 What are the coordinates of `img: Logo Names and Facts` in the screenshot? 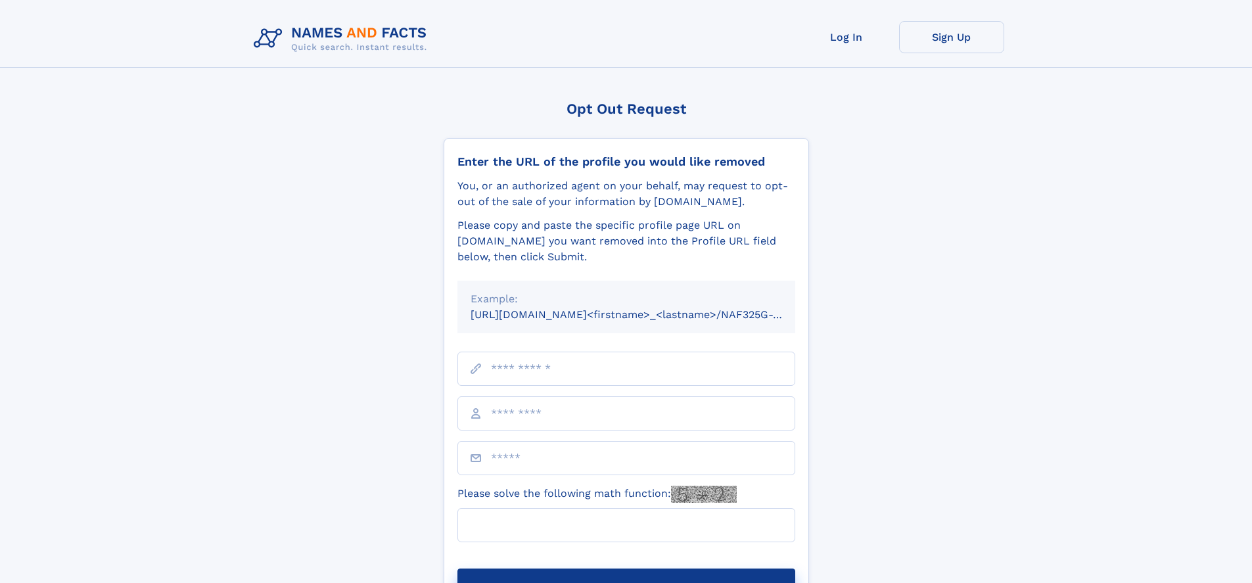 It's located at (343, 39).